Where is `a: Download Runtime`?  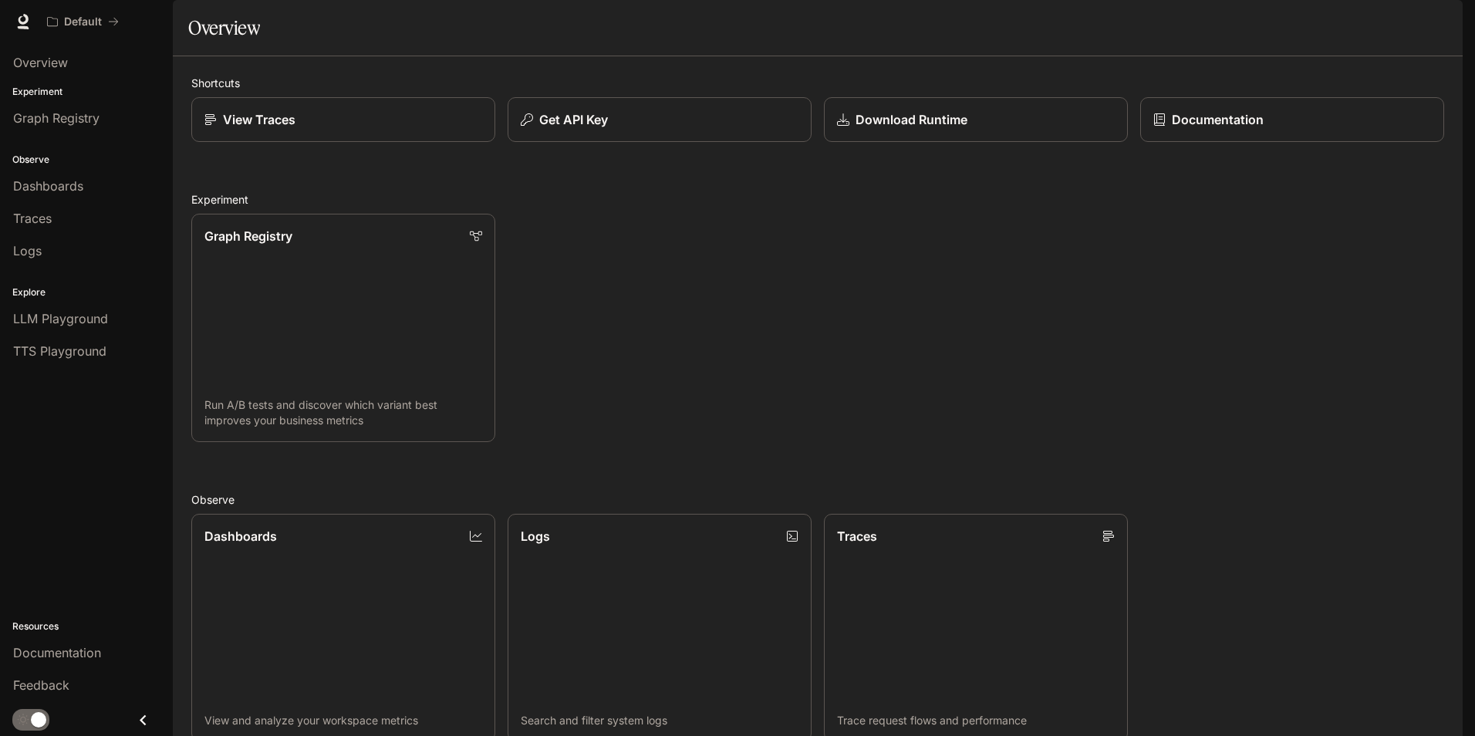
a: Download Runtime is located at coordinates (976, 120).